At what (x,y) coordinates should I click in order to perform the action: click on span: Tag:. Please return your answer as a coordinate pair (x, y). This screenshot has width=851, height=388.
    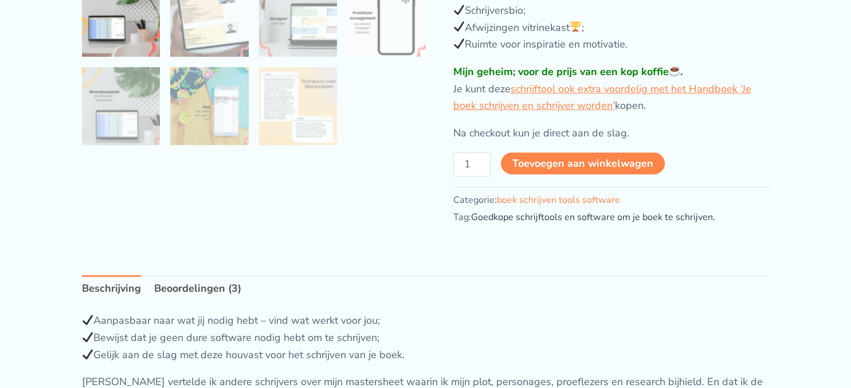
    Looking at the image, I should click on (584, 218).